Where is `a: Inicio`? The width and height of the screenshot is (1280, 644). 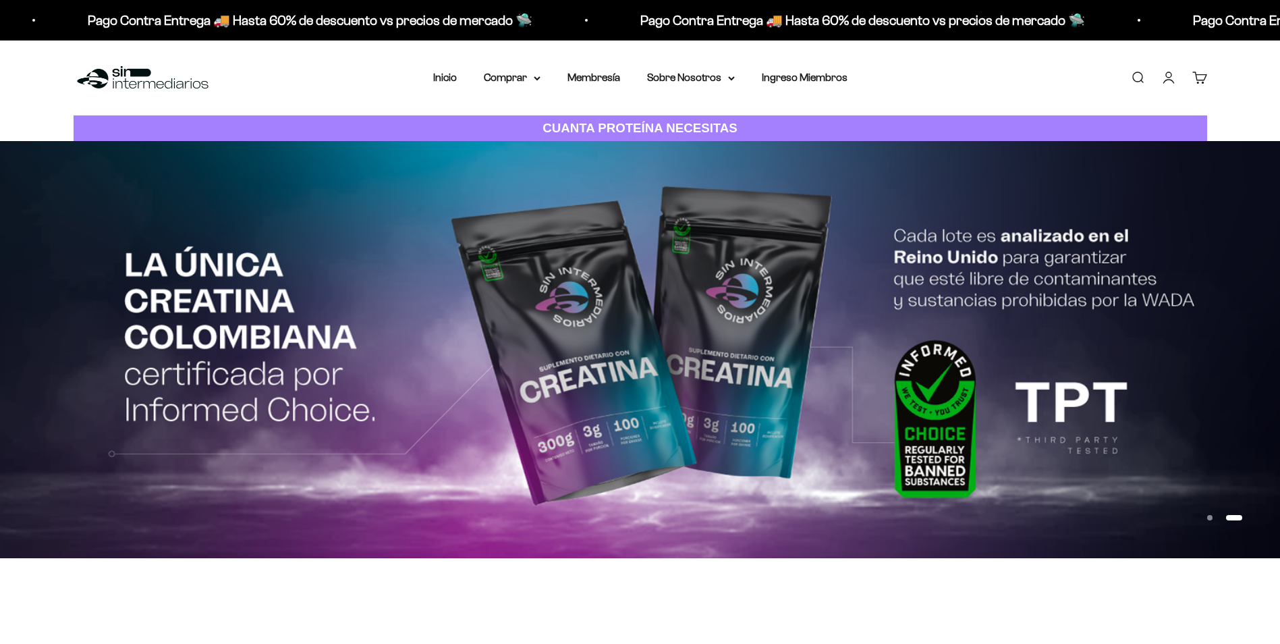 a: Inicio is located at coordinates (445, 77).